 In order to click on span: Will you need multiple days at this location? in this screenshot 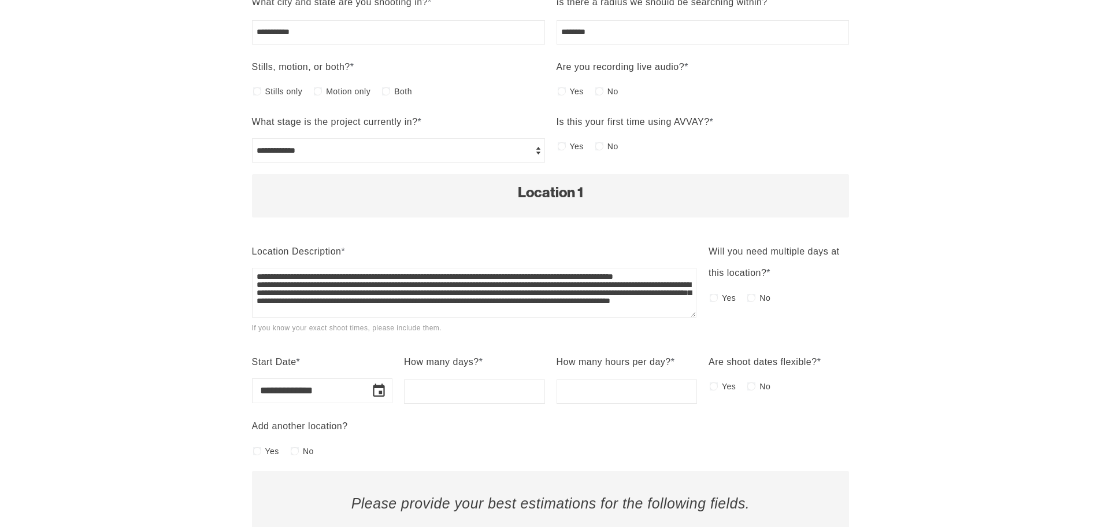, I will do `click(774, 262)`.